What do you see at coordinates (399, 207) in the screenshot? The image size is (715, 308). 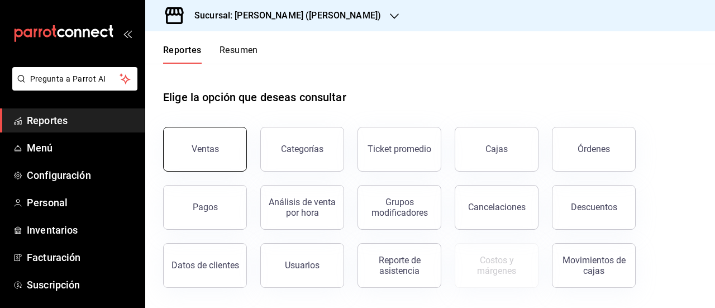 I see `button: Grupos modificadores` at bounding box center [399, 207].